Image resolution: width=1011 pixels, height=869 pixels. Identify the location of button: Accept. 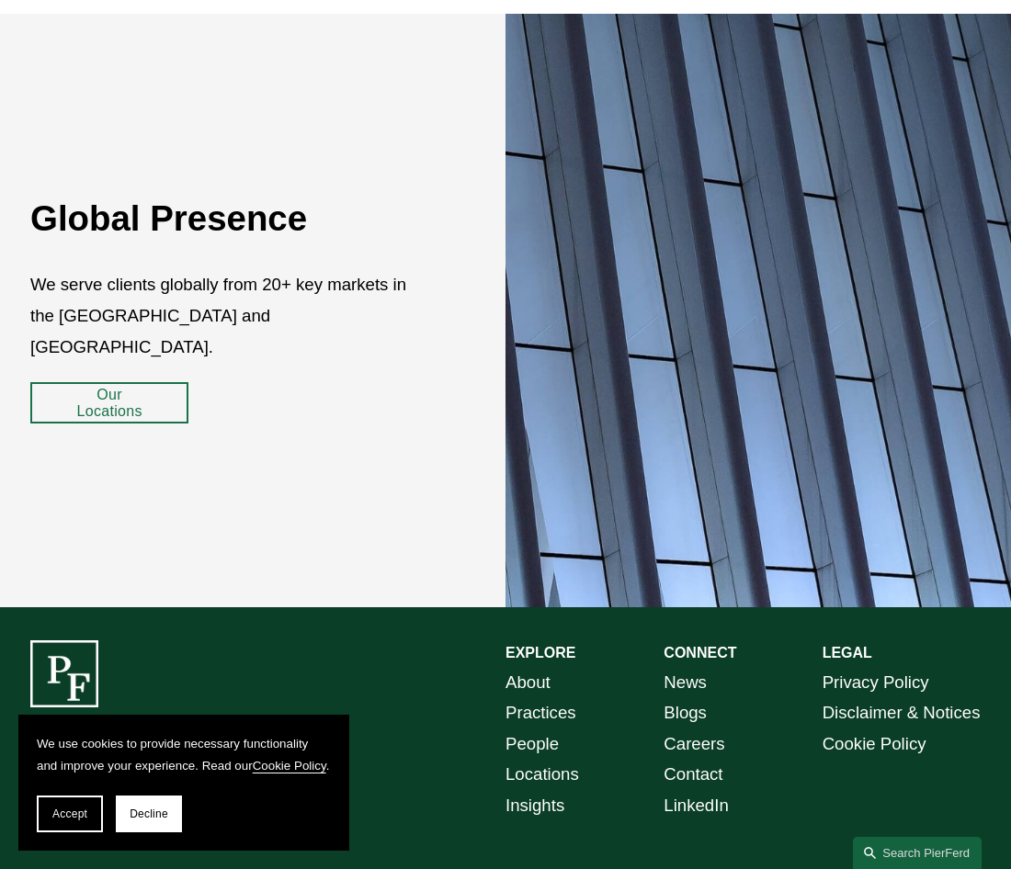
(70, 814).